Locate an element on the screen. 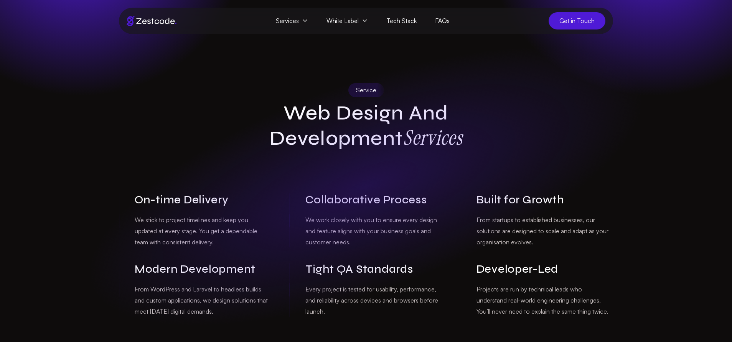 The height and width of the screenshot is (342, 732). p: From WordPress and Laravel to headless builds and custom applications, we design solutions that m... is located at coordinates (203, 301).